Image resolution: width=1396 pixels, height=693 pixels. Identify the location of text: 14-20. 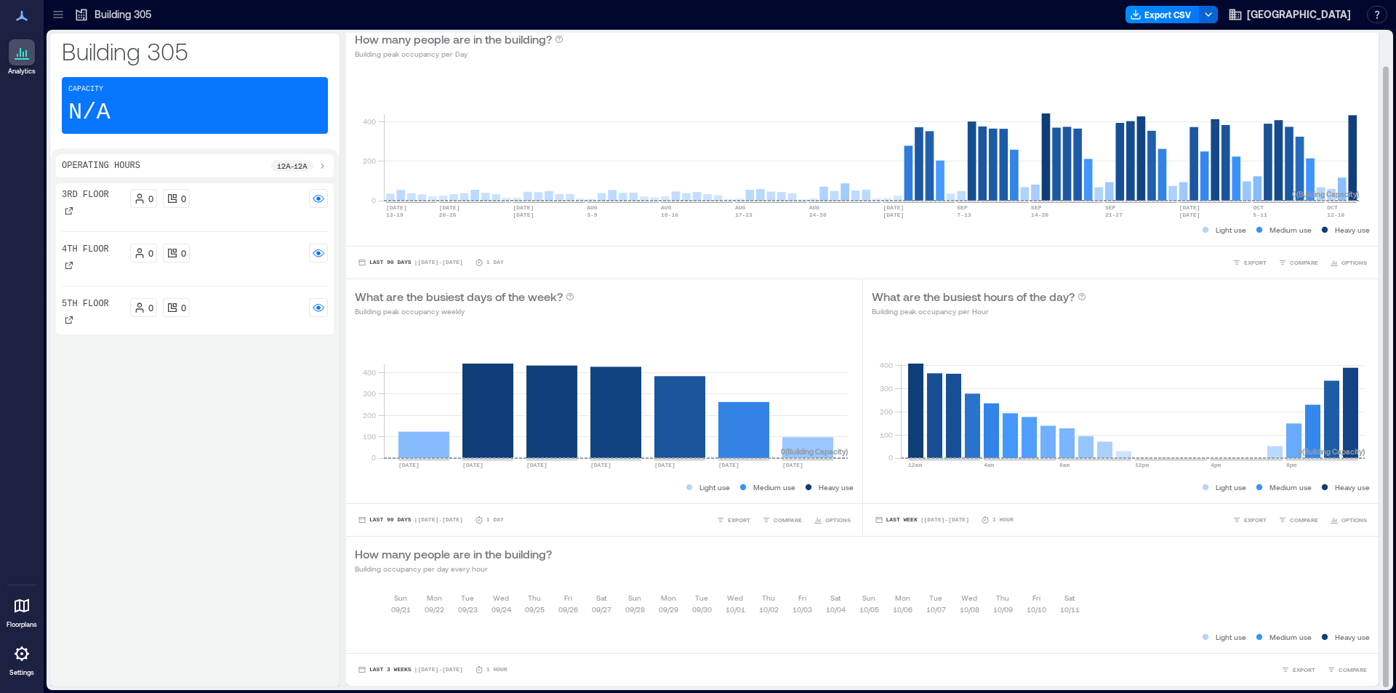
(1040, 214).